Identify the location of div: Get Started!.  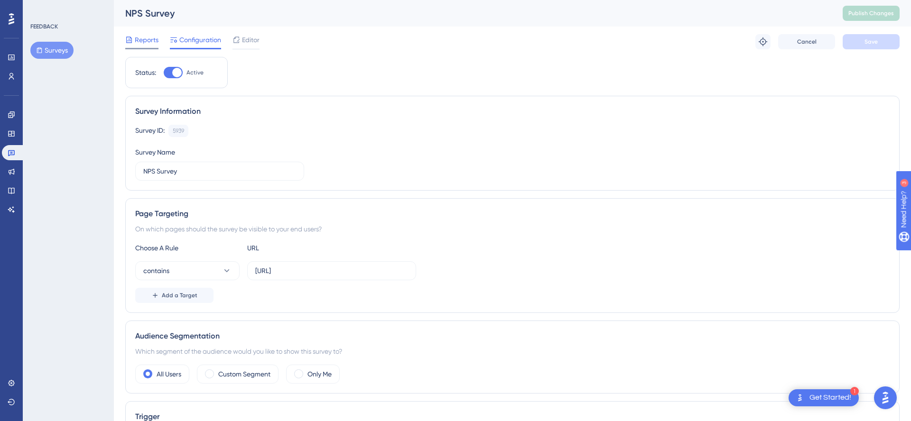
(830, 398).